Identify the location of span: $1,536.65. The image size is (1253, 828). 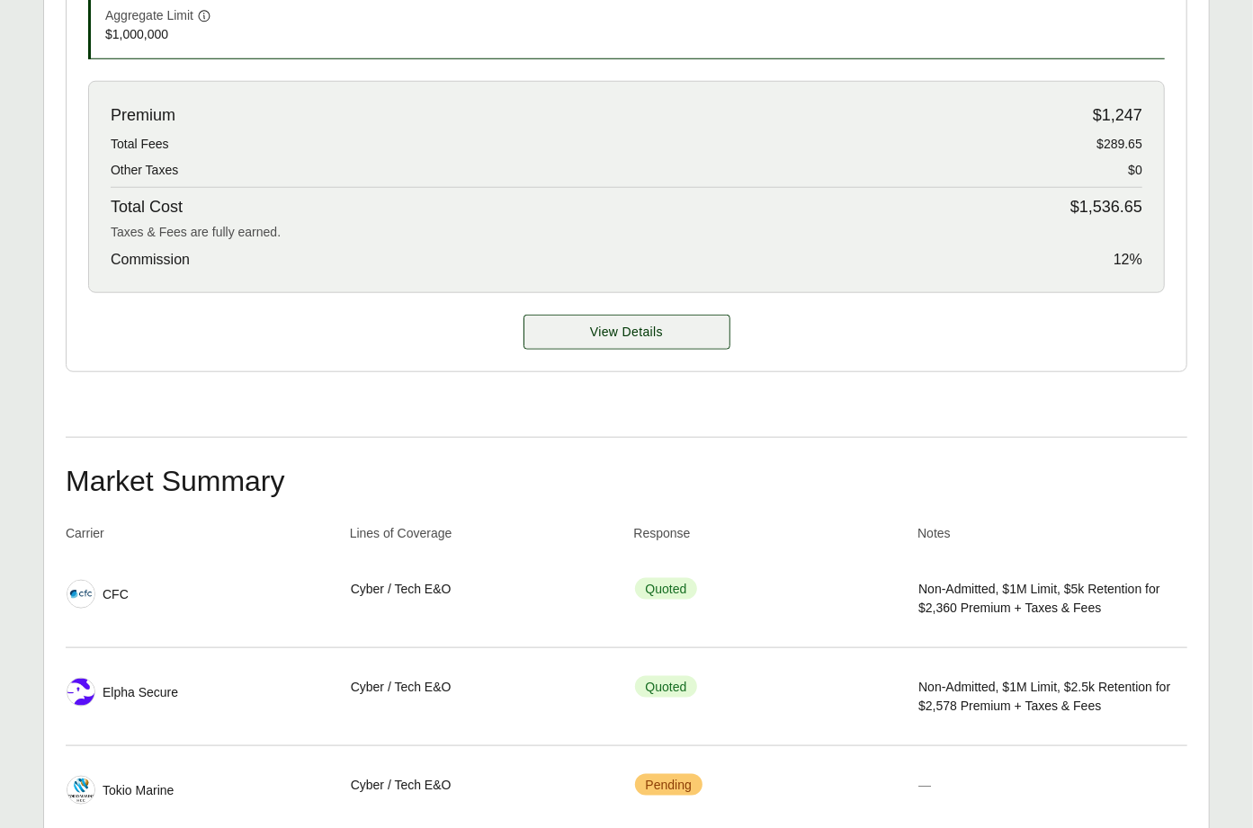
(1106, 207).